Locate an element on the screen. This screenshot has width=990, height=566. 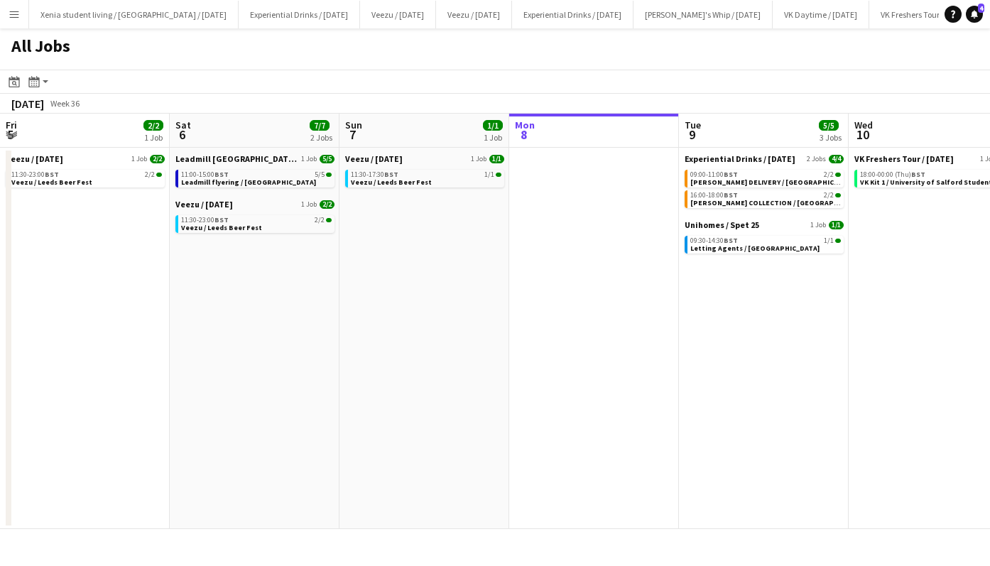
span: Mon is located at coordinates (525, 125).